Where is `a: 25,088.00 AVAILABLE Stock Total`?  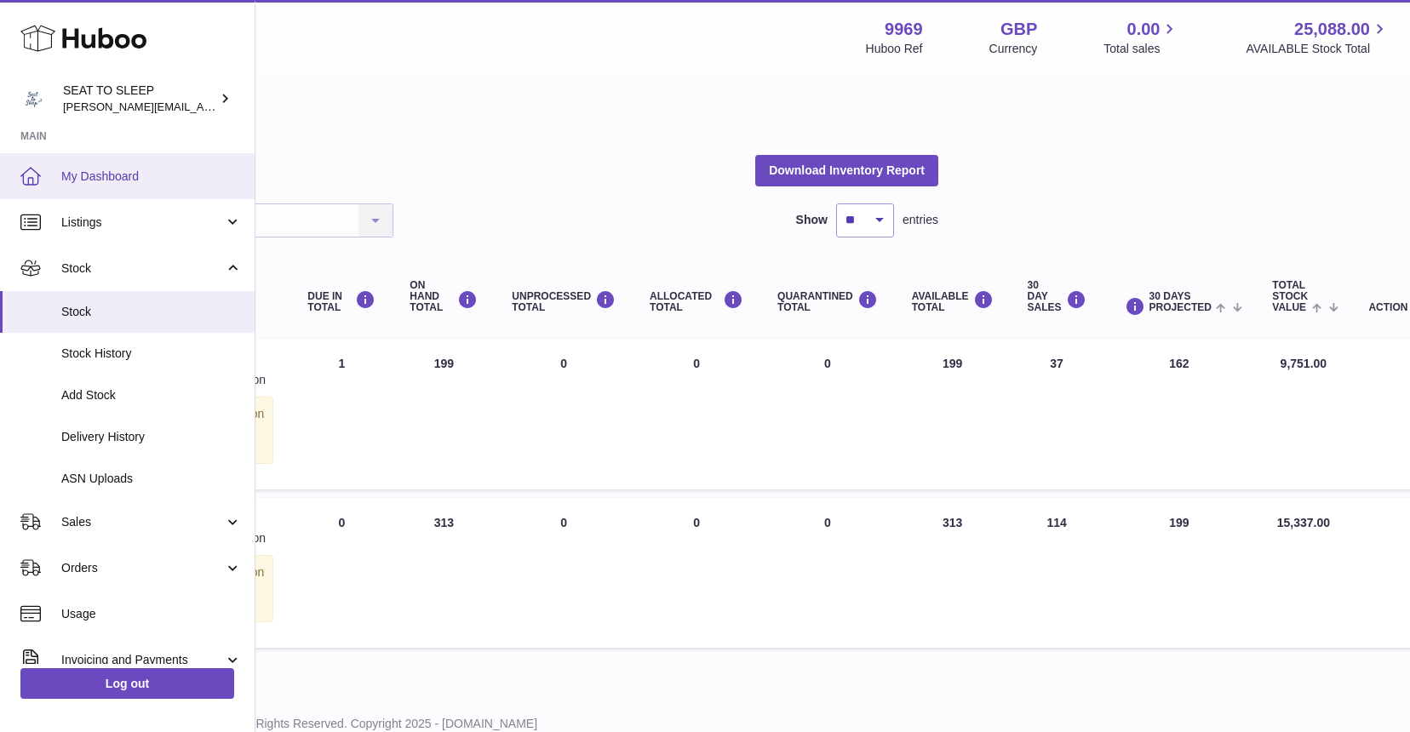 a: 25,088.00 AVAILABLE Stock Total is located at coordinates (1317, 37).